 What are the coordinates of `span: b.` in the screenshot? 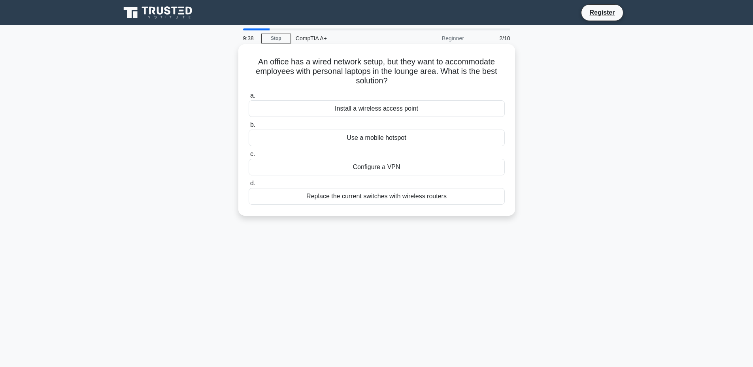 It's located at (253, 125).